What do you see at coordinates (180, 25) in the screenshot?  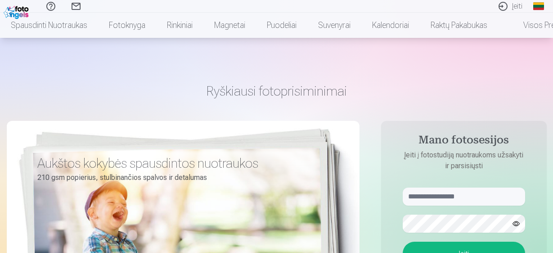 I see `a: Rinkiniai` at bounding box center [180, 25].